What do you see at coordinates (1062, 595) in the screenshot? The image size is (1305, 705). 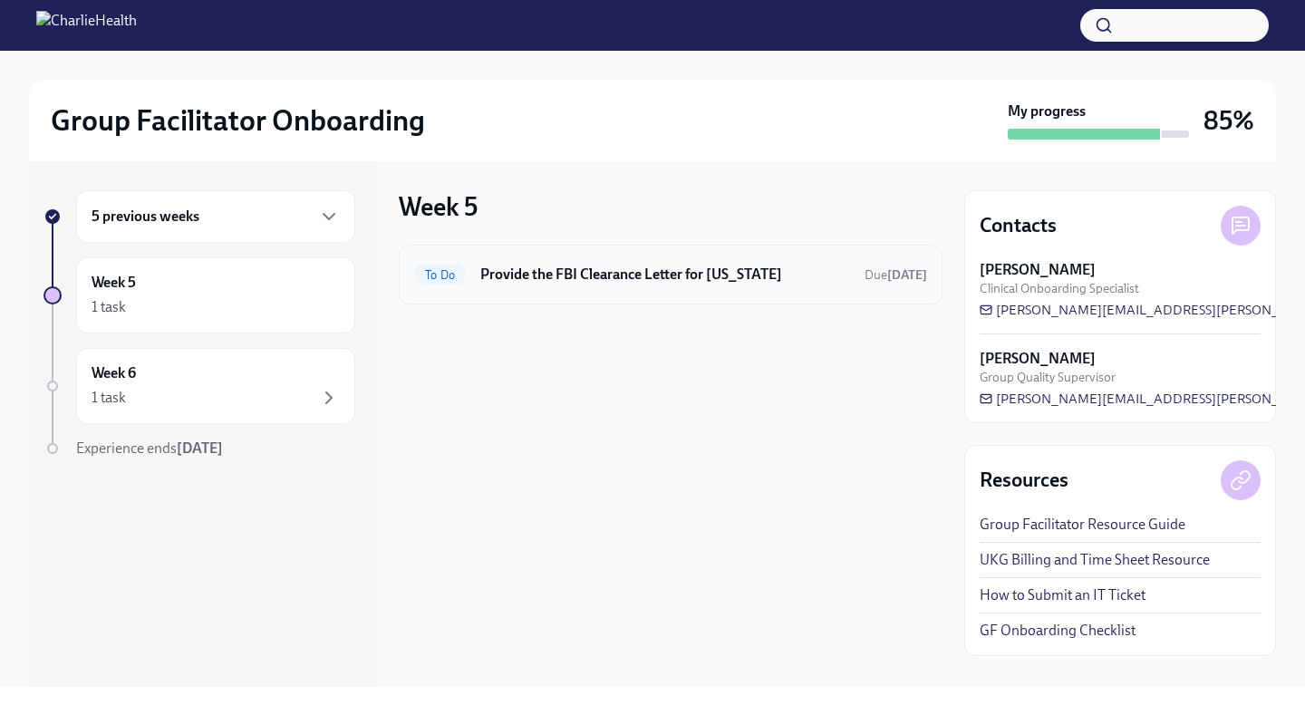 I see `a: How to Submit an IT Ticket` at bounding box center [1062, 595].